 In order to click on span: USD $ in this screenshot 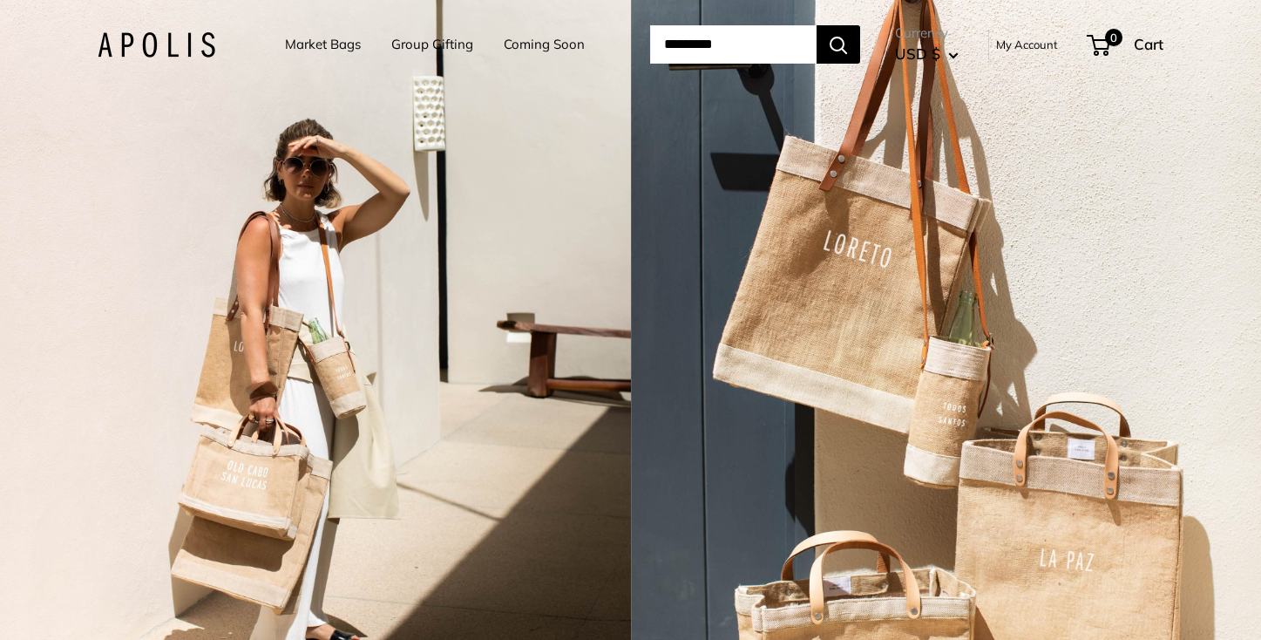, I will do `click(918, 53)`.